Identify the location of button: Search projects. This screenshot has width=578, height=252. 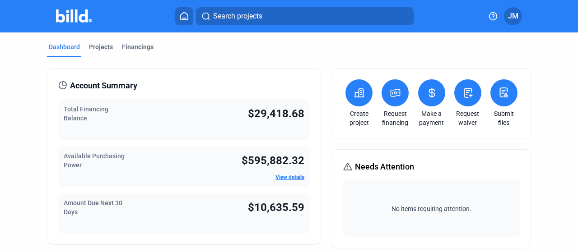
(305, 16).